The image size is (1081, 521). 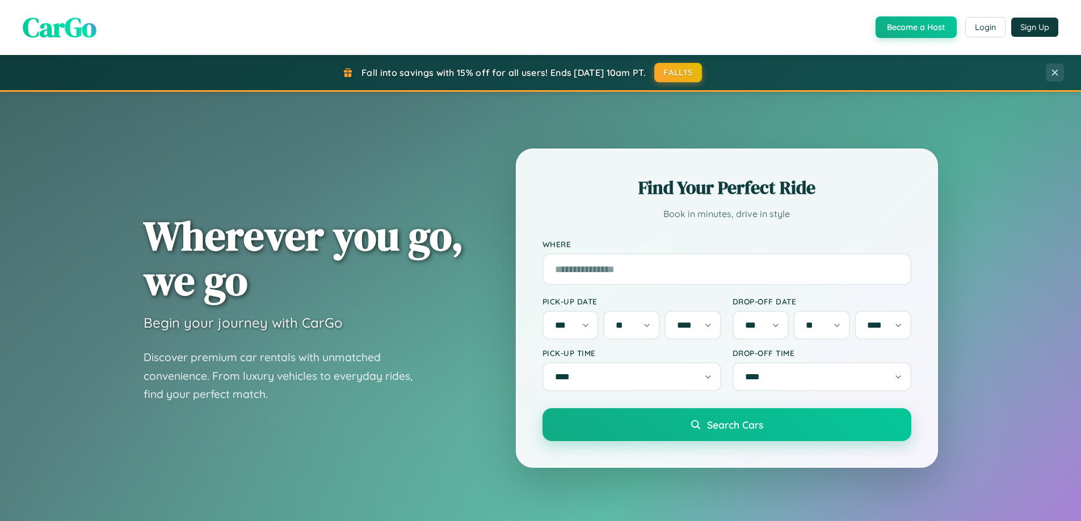 What do you see at coordinates (60, 27) in the screenshot?
I see `span: CarGo` at bounding box center [60, 27].